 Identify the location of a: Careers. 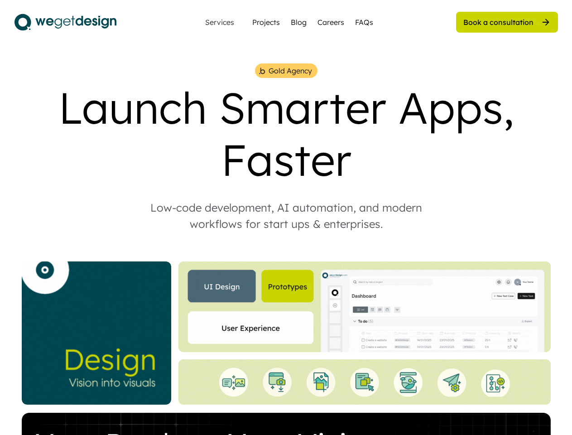
(331, 22).